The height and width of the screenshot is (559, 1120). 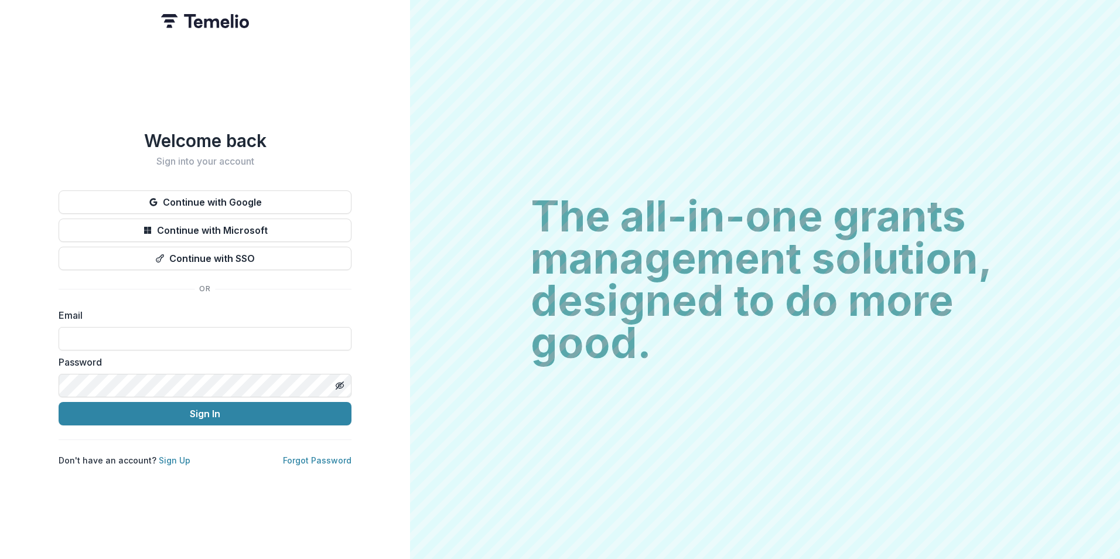 What do you see at coordinates (340, 385) in the screenshot?
I see `button: Toggle password visibility` at bounding box center [340, 385].